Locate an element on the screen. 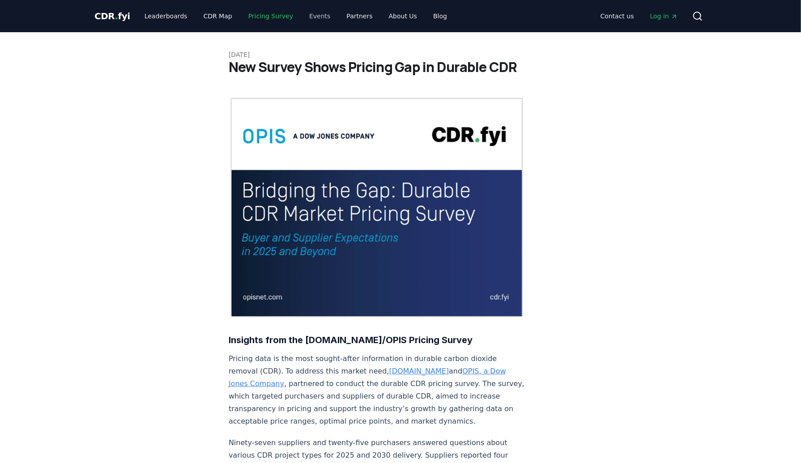 This screenshot has width=801, height=463. a: Pricing Survey is located at coordinates (271, 16).